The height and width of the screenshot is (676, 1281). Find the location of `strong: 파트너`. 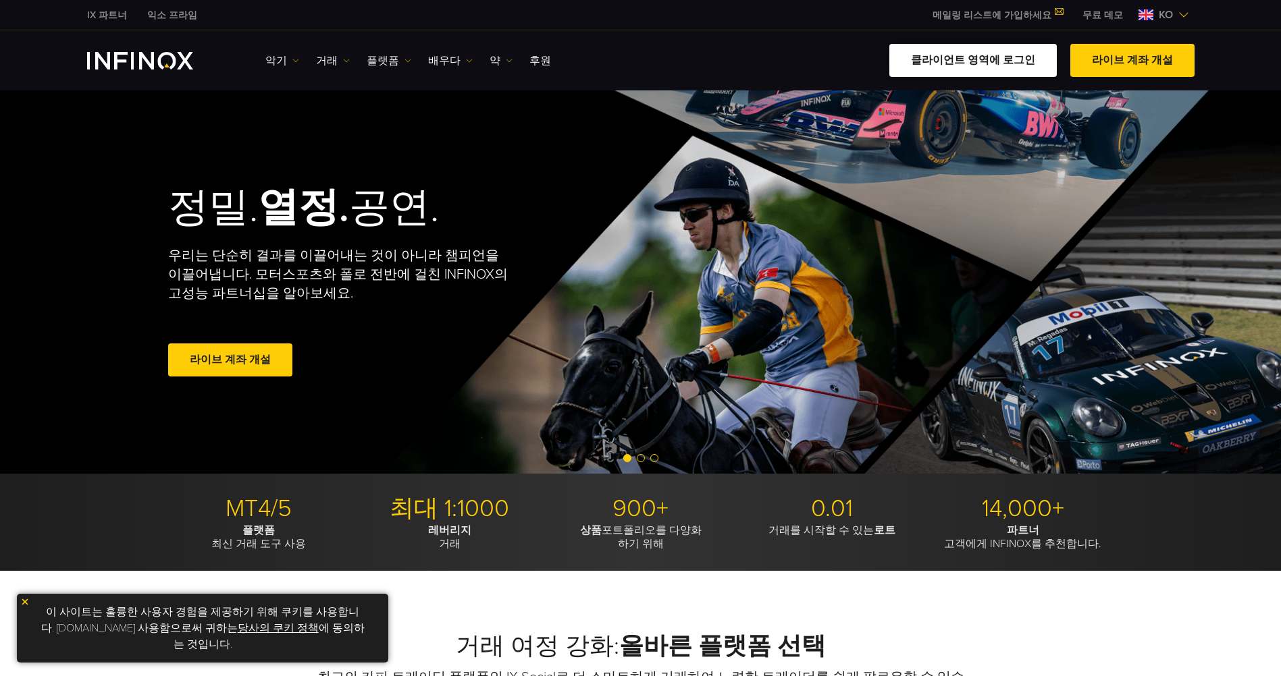

strong: 파트너 is located at coordinates (1023, 531).